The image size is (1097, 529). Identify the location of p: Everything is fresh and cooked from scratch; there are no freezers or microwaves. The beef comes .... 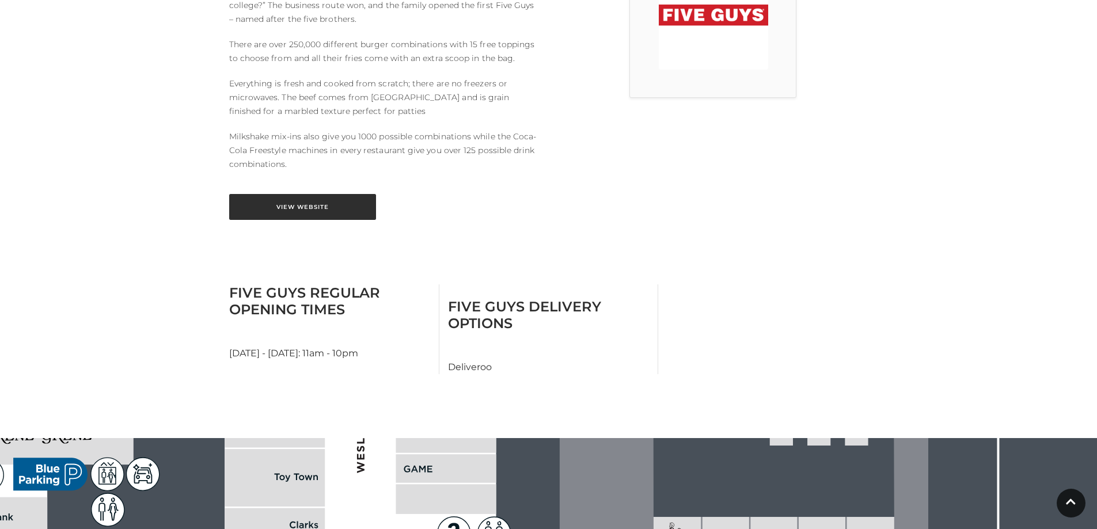
(385, 97).